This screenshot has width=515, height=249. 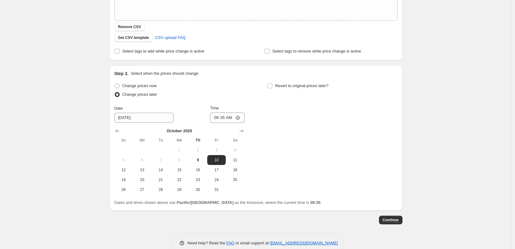 What do you see at coordinates (179, 170) in the screenshot?
I see `button: Wednesday October 15 2025` at bounding box center [179, 170].